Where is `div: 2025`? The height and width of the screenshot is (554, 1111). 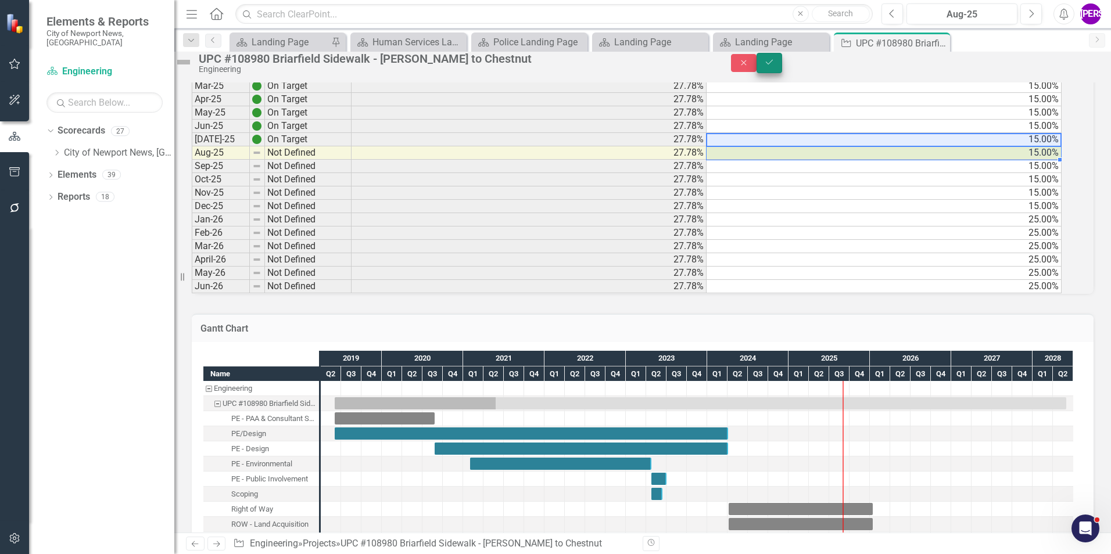
div: 2025 is located at coordinates (829, 358).